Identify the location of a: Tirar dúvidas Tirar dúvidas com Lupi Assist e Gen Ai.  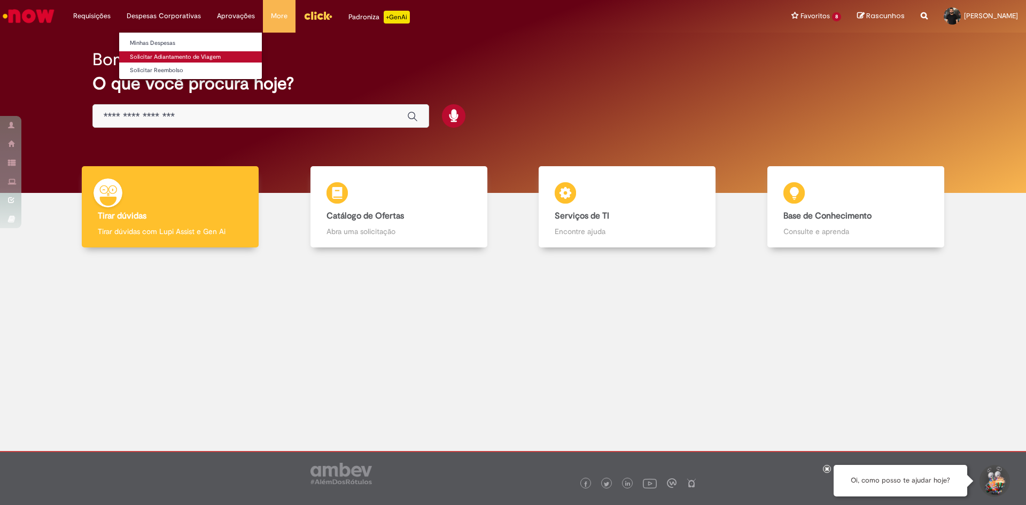
(170, 207).